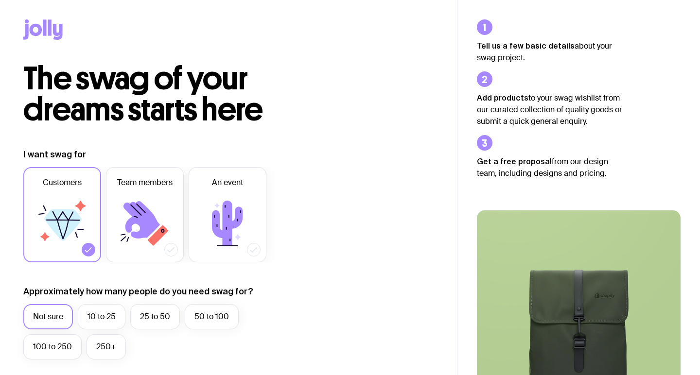 This screenshot has height=375, width=700. What do you see at coordinates (106, 347) in the screenshot?
I see `label: 250+` at bounding box center [106, 347].